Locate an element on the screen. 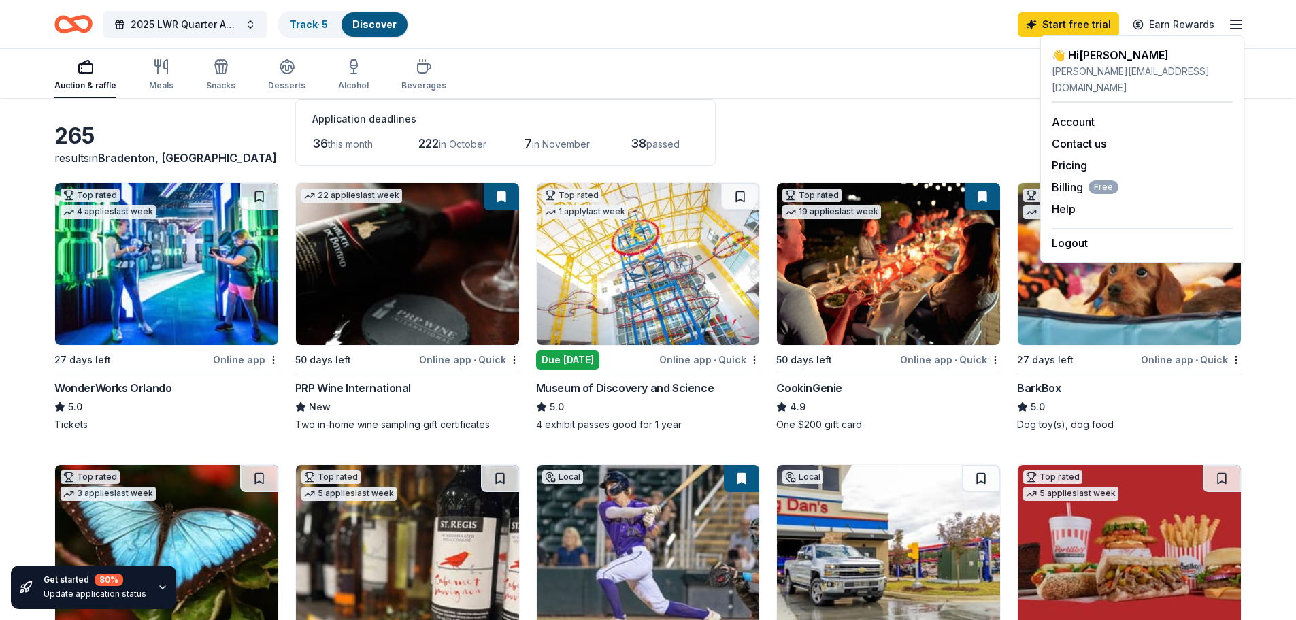 Image resolution: width=1296 pixels, height=620 pixels. span: this month is located at coordinates (350, 144).